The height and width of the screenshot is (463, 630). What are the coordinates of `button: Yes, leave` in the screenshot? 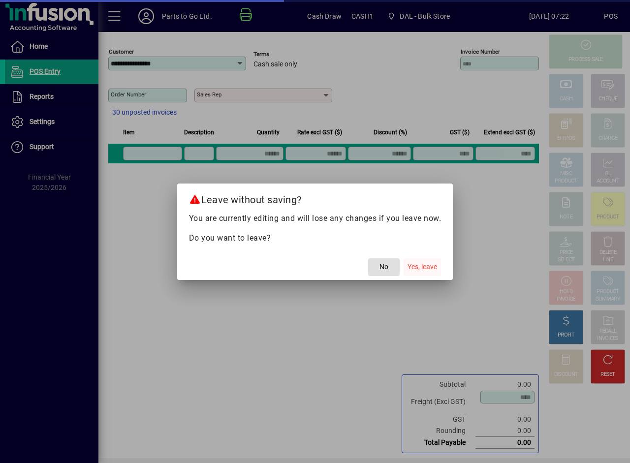 It's located at (422, 267).